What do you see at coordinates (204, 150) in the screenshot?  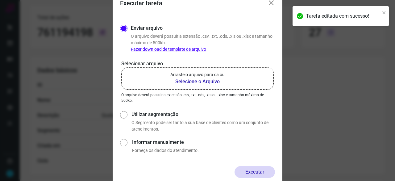 I see `p: Forneça os dados do atendimento.` at bounding box center [204, 150].